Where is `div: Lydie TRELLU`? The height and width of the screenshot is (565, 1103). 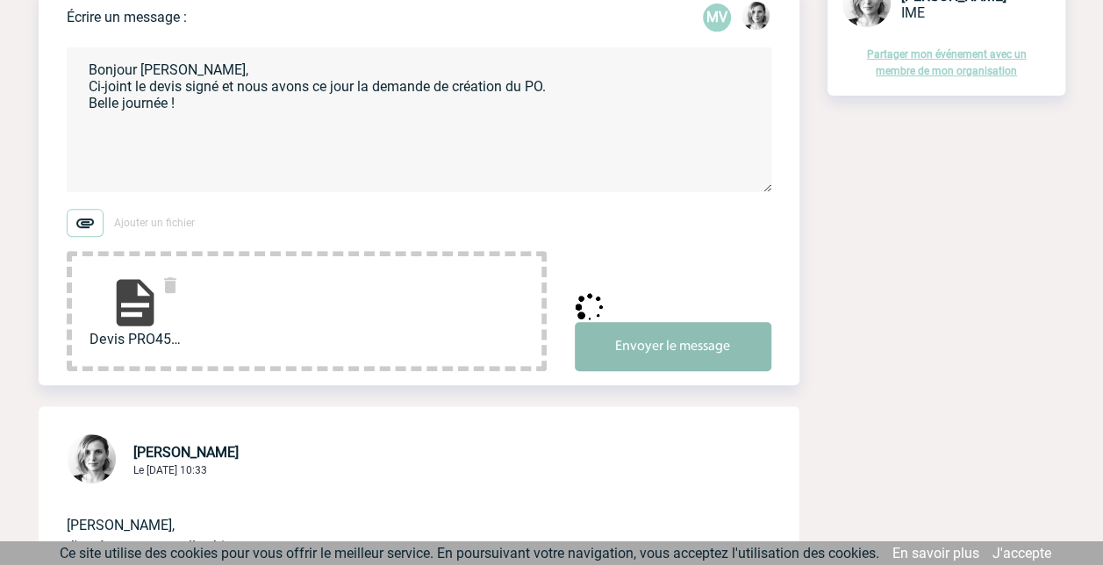 div: Lydie TRELLU is located at coordinates (755, 18).